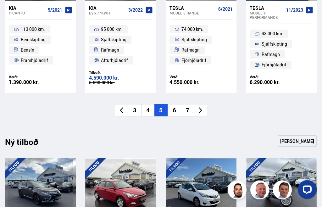 The height and width of the screenshot is (207, 322). I want to click on div: 6.290.000 kr., so click(281, 82).